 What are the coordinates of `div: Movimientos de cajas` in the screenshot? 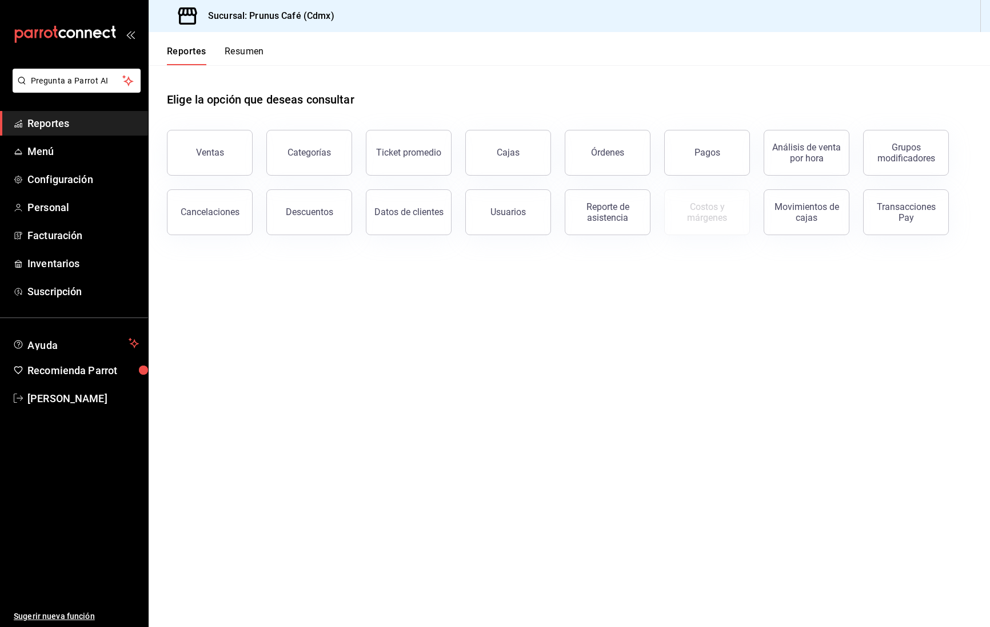 It's located at (807, 212).